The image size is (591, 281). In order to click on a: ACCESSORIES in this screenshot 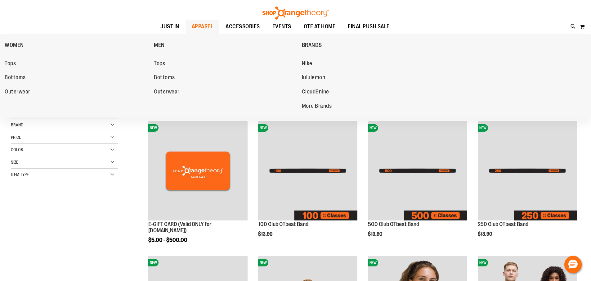, I will do `click(243, 26)`.